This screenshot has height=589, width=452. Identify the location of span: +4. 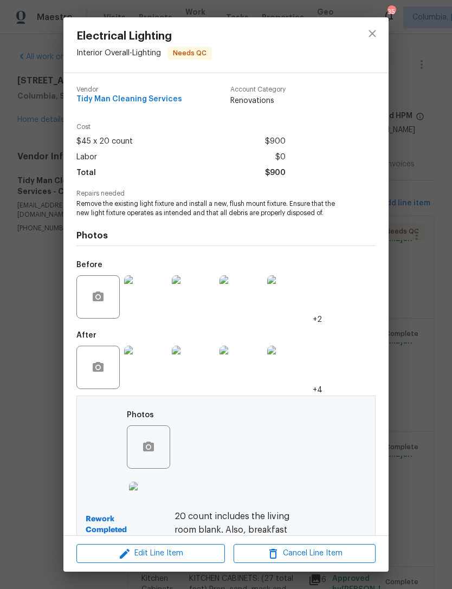
(317, 390).